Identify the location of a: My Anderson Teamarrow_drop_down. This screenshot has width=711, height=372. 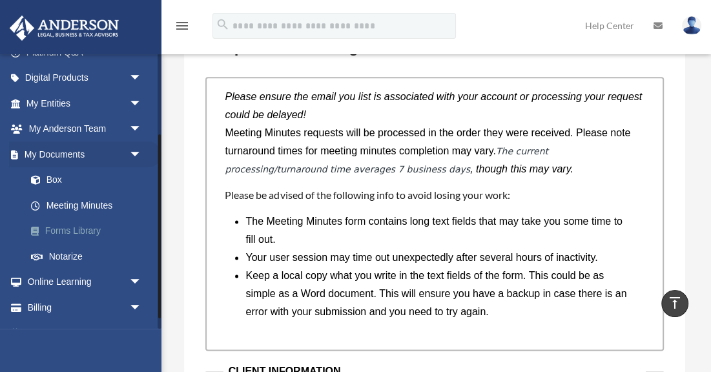
(85, 129).